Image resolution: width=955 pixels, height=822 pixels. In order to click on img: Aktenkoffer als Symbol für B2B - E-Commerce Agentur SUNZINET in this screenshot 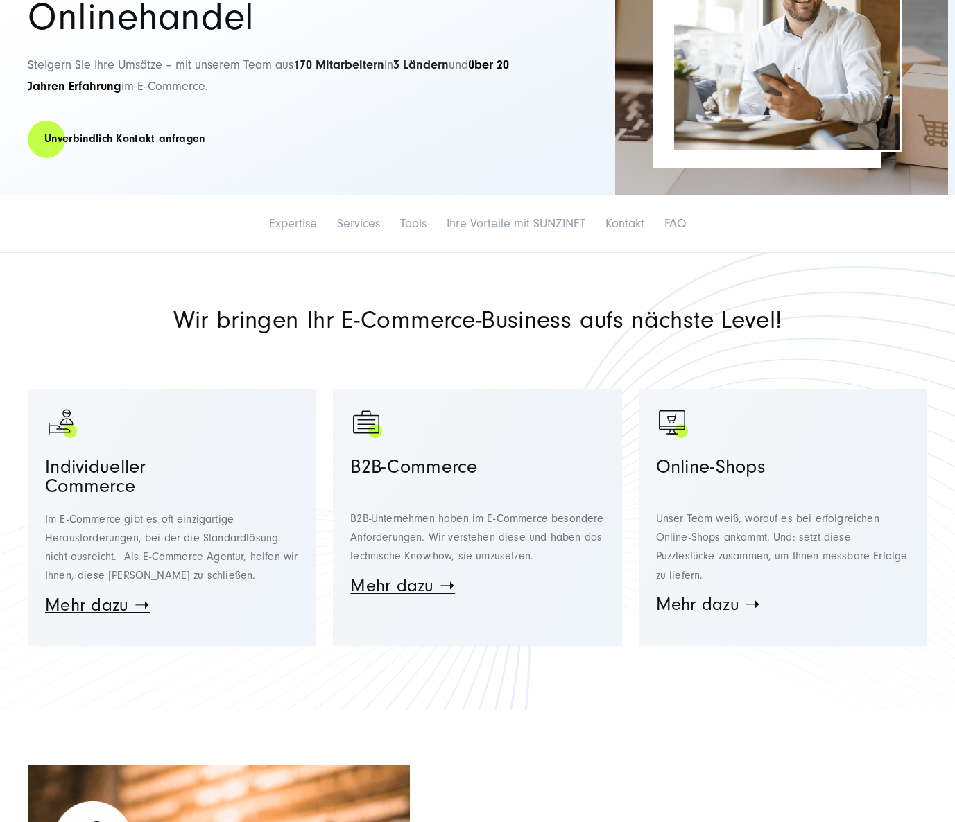, I will do `click(367, 424)`.